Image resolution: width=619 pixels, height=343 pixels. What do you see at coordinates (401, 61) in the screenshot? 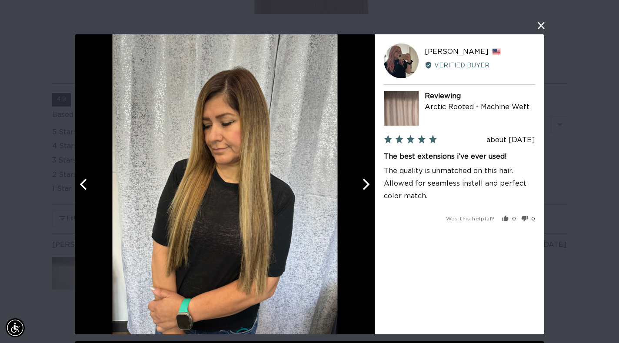
I see `div: CW` at bounding box center [401, 61].